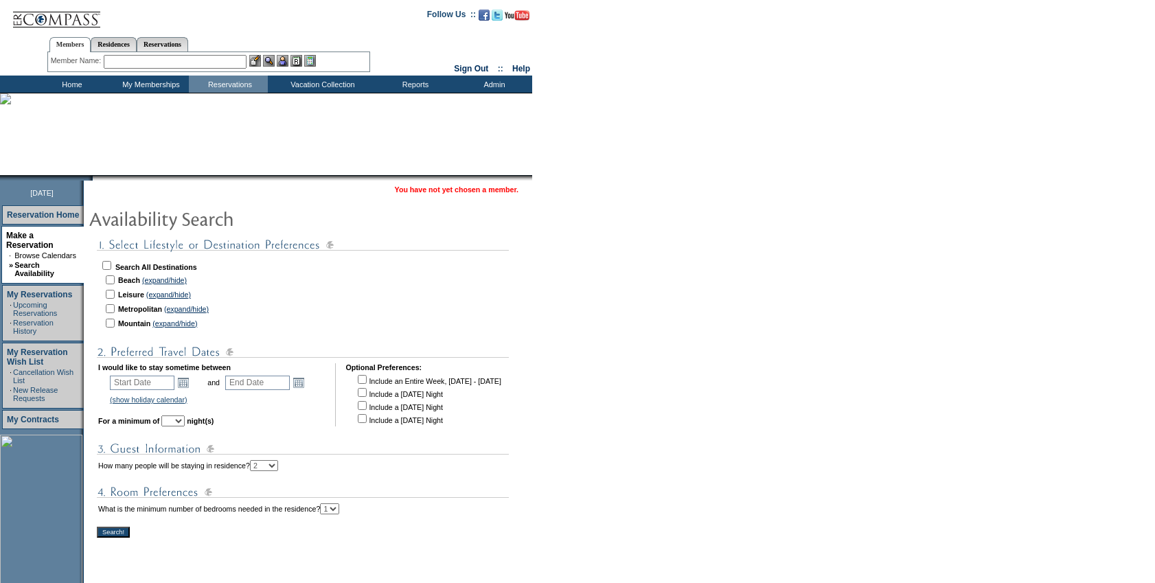  What do you see at coordinates (129, 280) in the screenshot?
I see `b: Beach` at bounding box center [129, 280].